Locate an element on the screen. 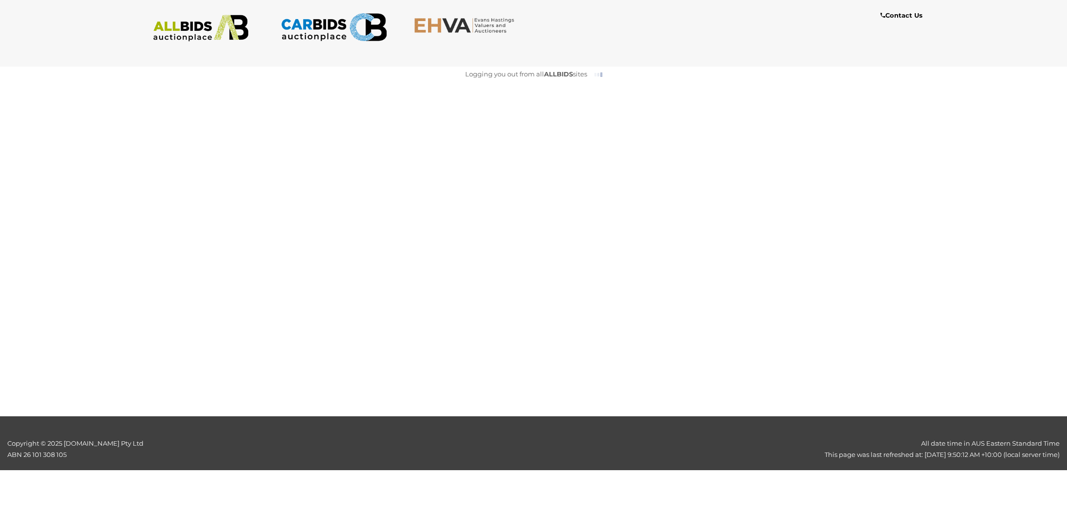 The image size is (1067, 526). b: ALLBIDS is located at coordinates (558, 74).